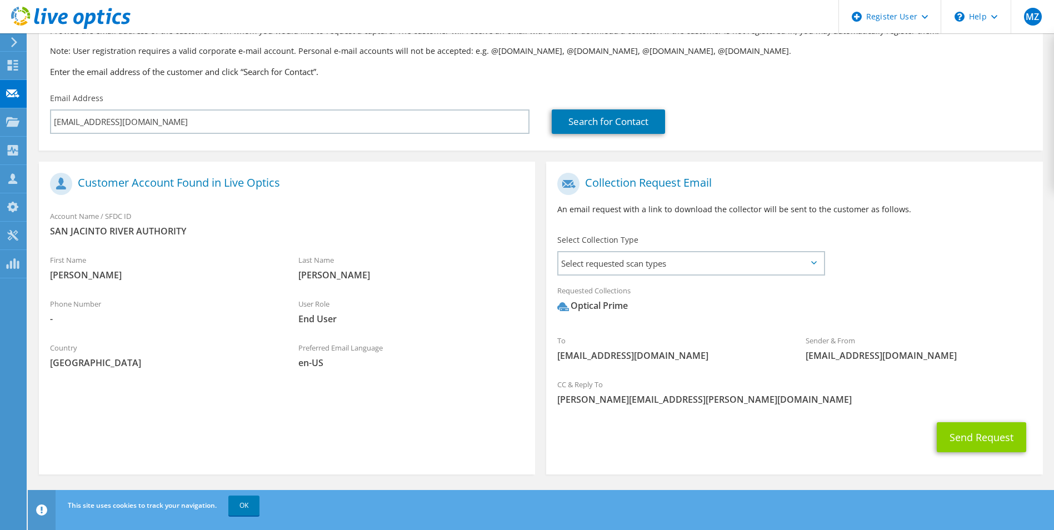 The height and width of the screenshot is (530, 1054). I want to click on h3: Enter the email address of the customer and click “Search for Contact”., so click(541, 72).